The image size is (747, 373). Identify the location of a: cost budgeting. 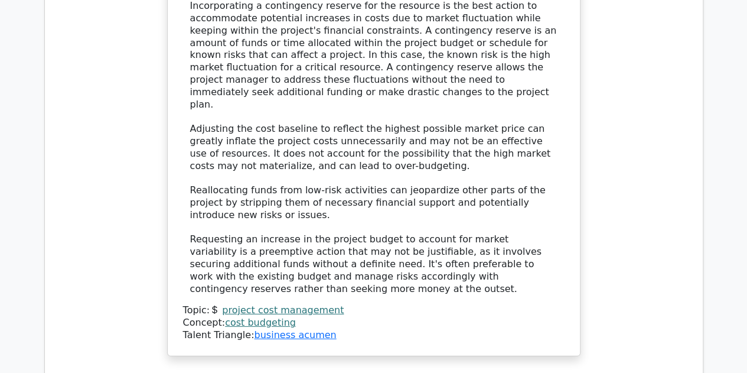
(260, 322).